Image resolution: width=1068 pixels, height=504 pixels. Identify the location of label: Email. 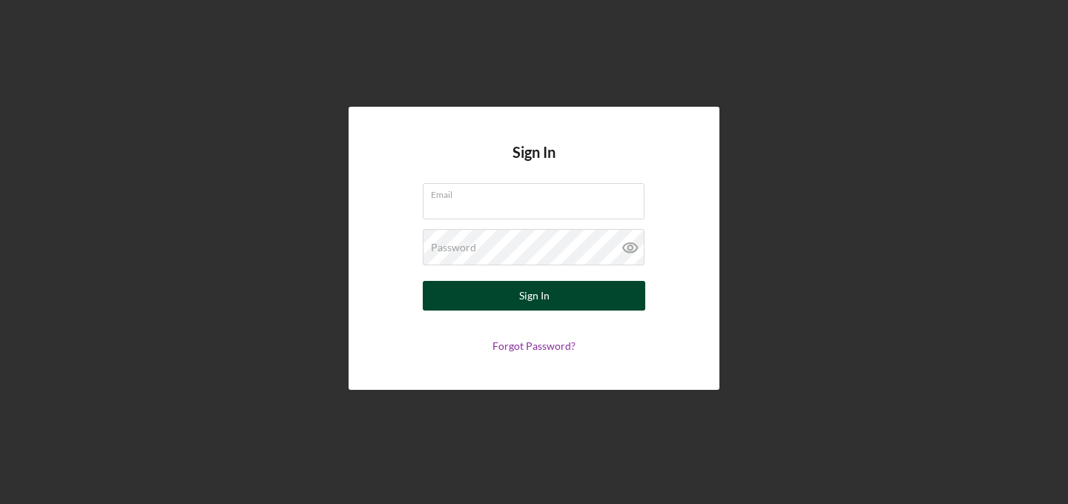
(538, 192).